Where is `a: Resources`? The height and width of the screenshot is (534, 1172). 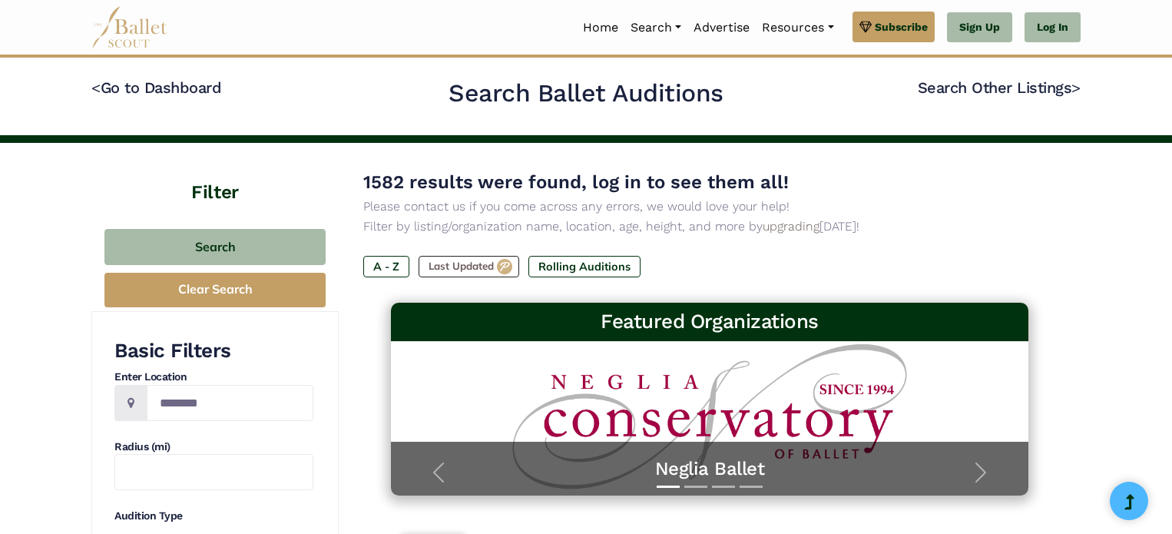 a: Resources is located at coordinates (797, 28).